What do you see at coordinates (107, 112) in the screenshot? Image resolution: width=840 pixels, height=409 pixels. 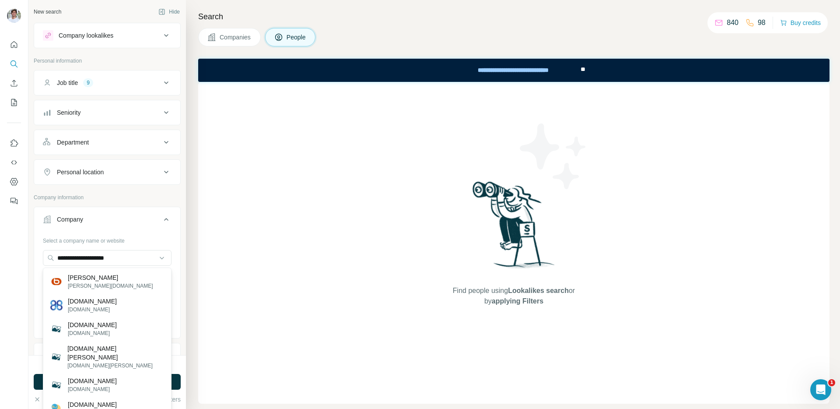 I see `button: Seniority` at bounding box center [107, 112].